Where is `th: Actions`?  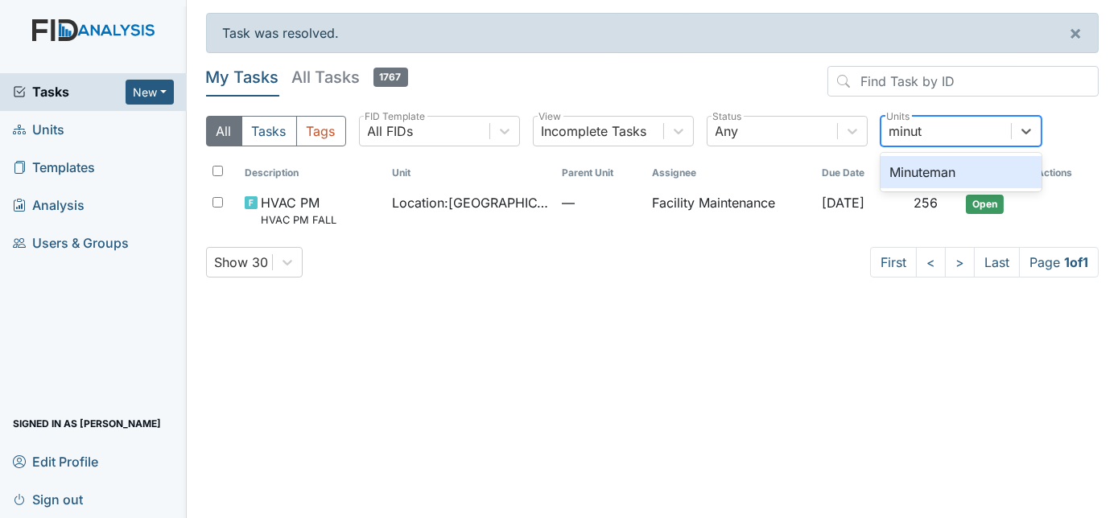 th: Actions is located at coordinates (1065, 173).